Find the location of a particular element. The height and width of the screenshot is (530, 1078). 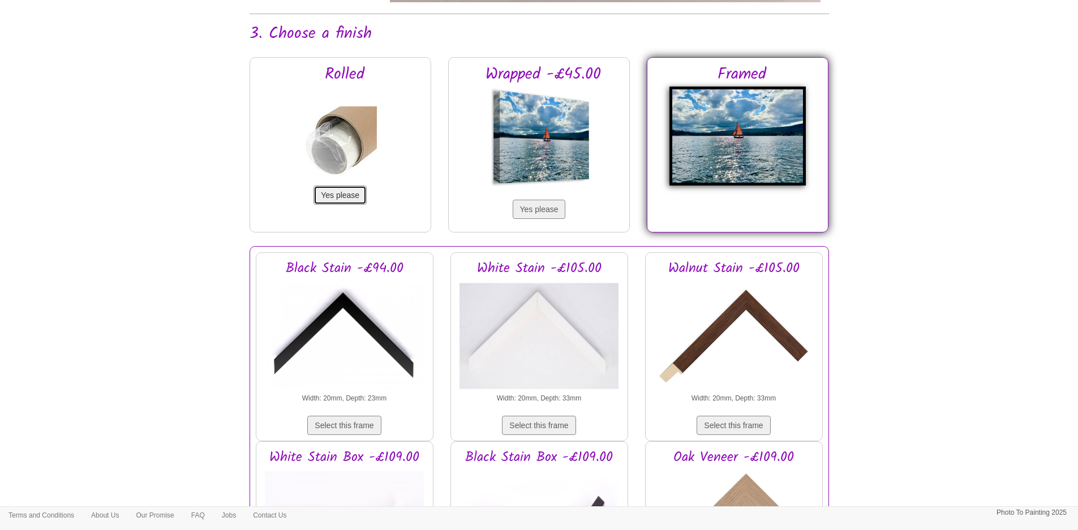

a: FAQ is located at coordinates (198, 515).